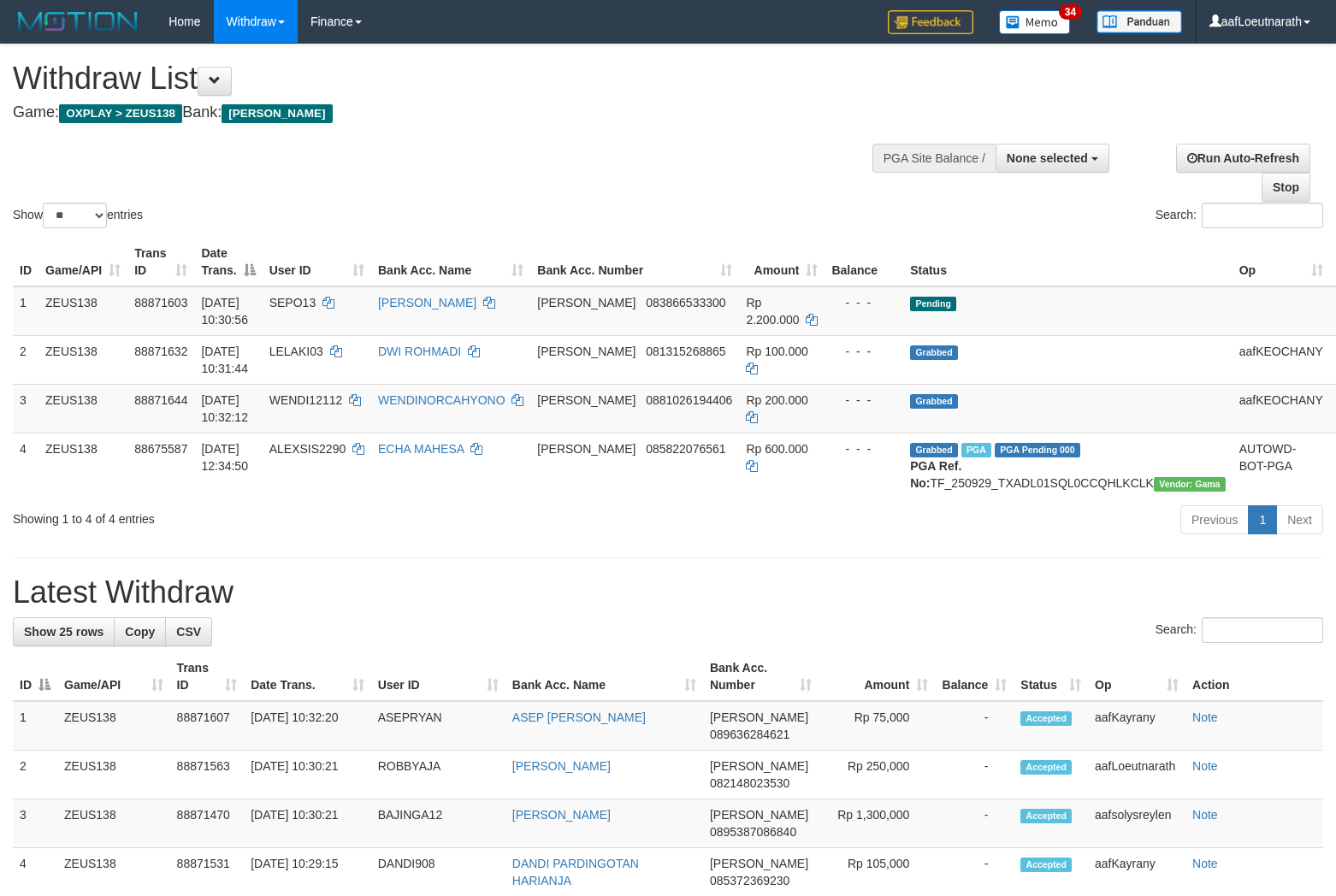 The height and width of the screenshot is (896, 1336). What do you see at coordinates (974, 676) in the screenshot?
I see `th: Balance: activate to sort column ascending` at bounding box center [974, 676].